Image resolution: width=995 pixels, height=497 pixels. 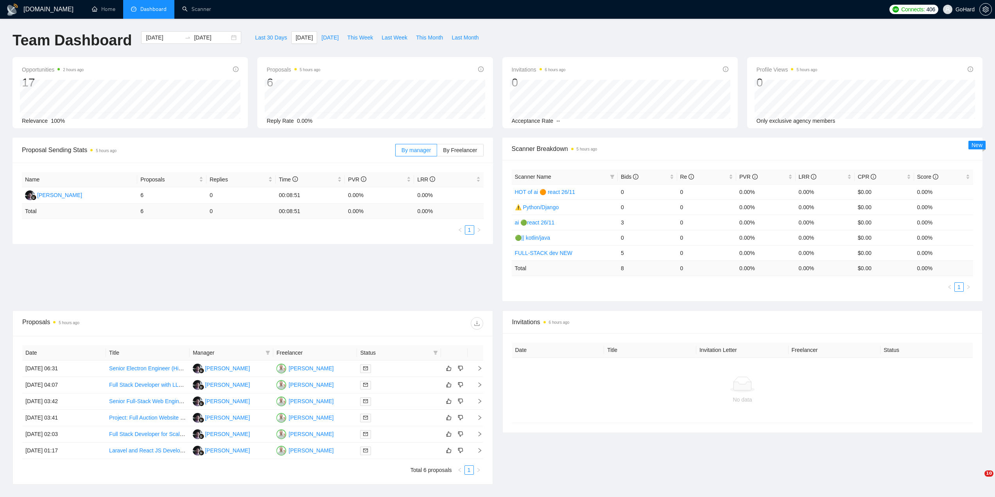 I want to click on span: to, so click(x=188, y=38).